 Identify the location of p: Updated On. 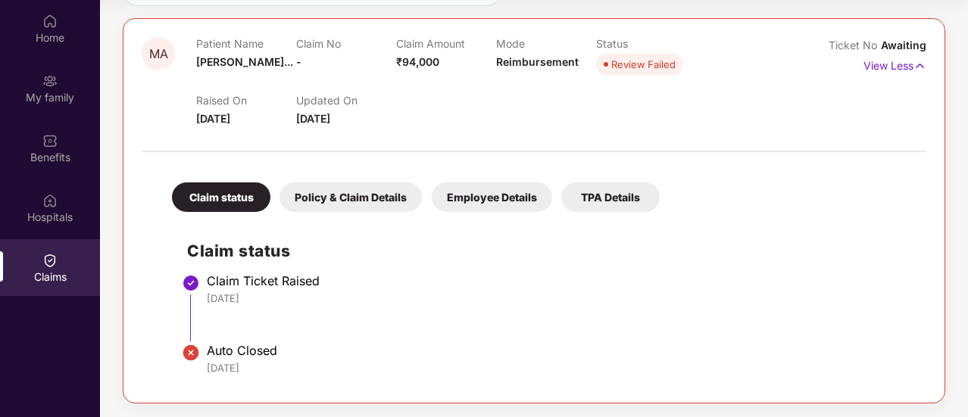
(346, 100).